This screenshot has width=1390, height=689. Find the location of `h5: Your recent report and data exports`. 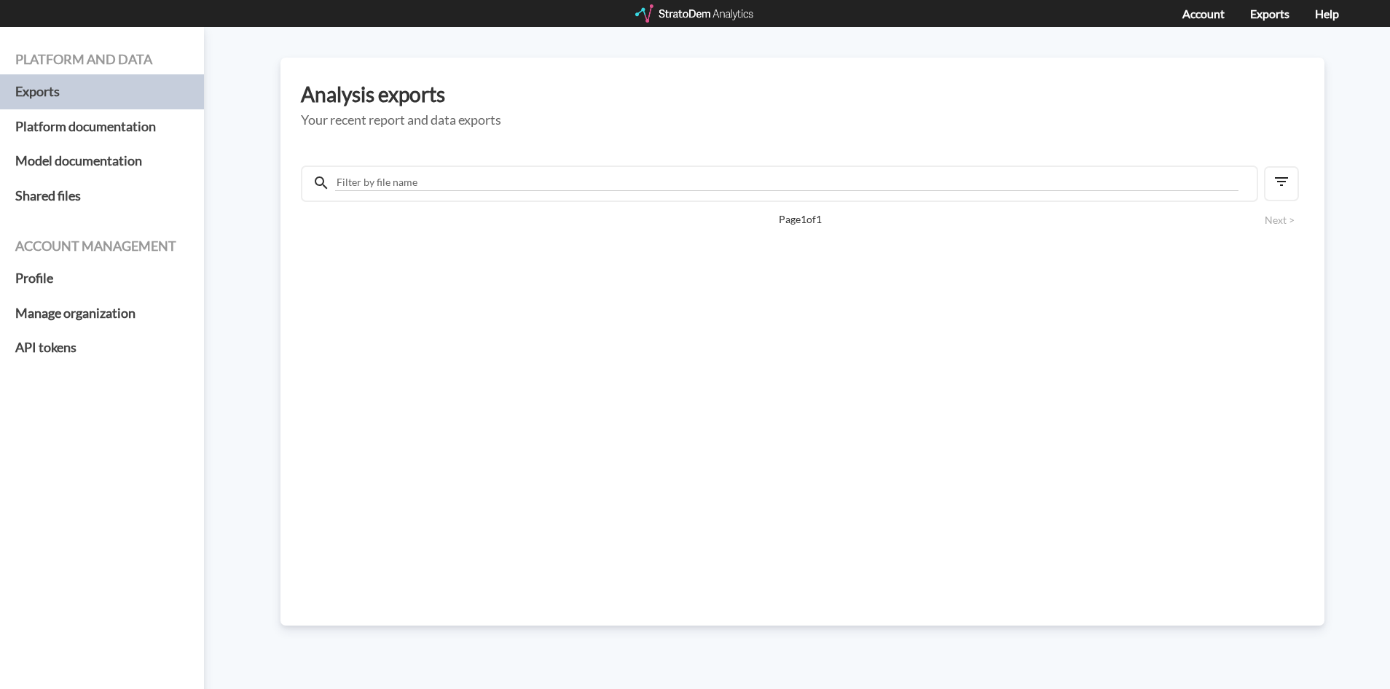

h5: Your recent report and data exports is located at coordinates (802, 120).